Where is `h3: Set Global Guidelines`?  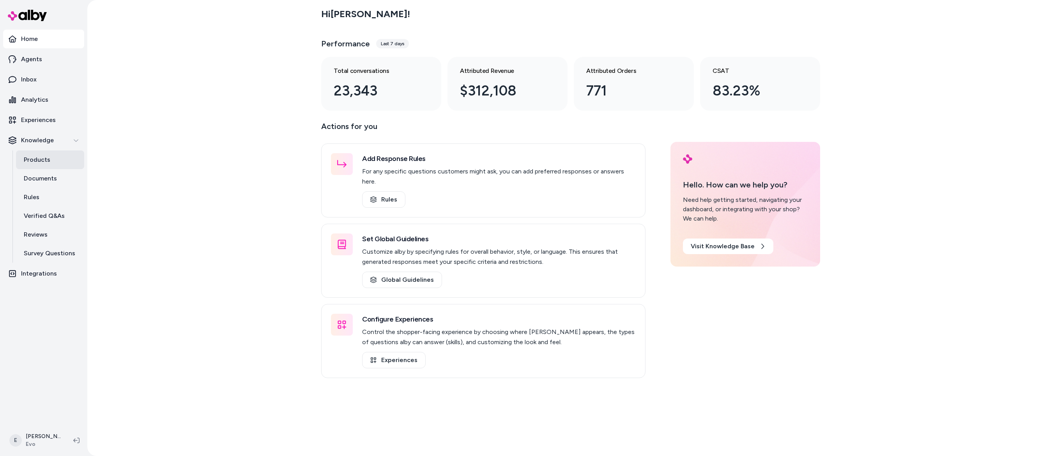 h3: Set Global Guidelines is located at coordinates (499, 239).